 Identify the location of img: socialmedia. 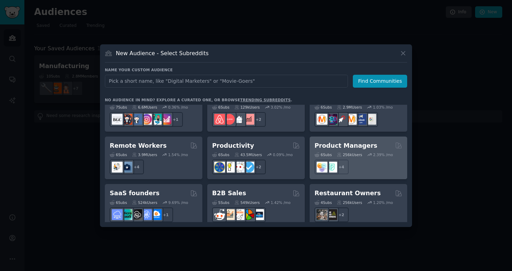
(127, 119).